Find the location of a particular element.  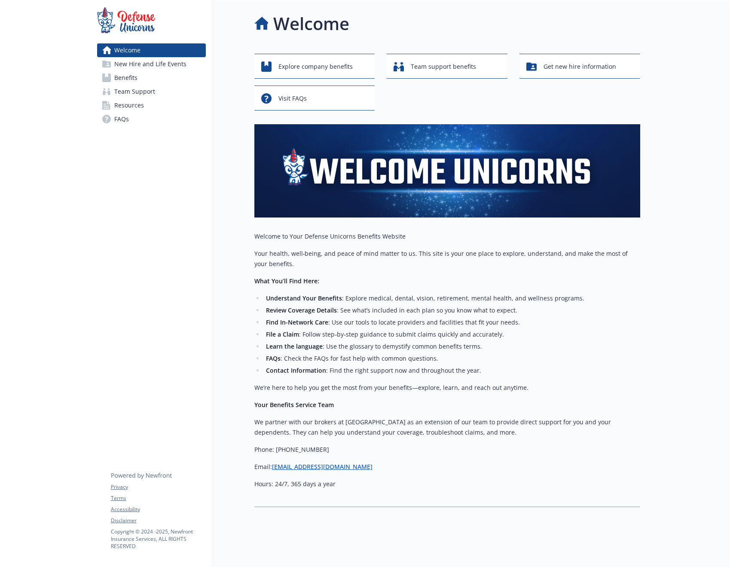

a: FAQs is located at coordinates (151, 119).